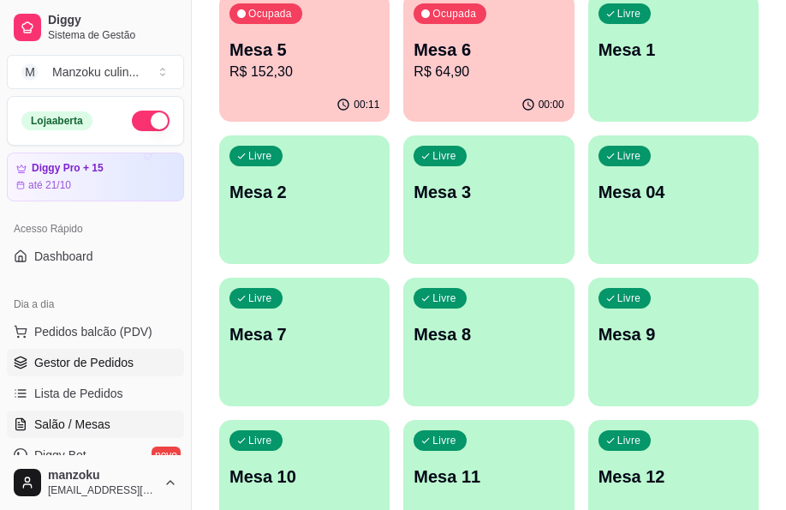 This screenshot has width=786, height=510. Describe the element at coordinates (488, 342) in the screenshot. I see `button: LivreMesa 8` at that location.